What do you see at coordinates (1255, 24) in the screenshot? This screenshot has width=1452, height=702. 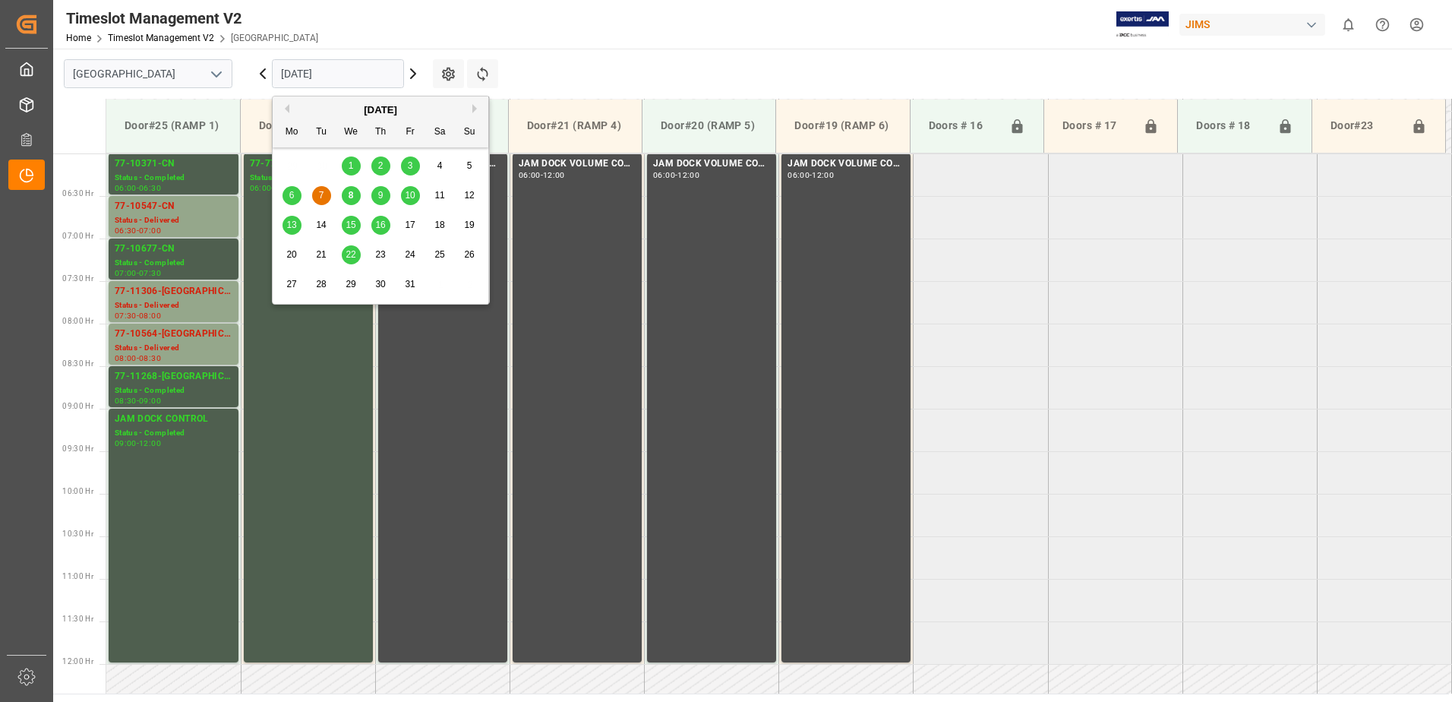 I see `button: JIMS` at bounding box center [1255, 24].